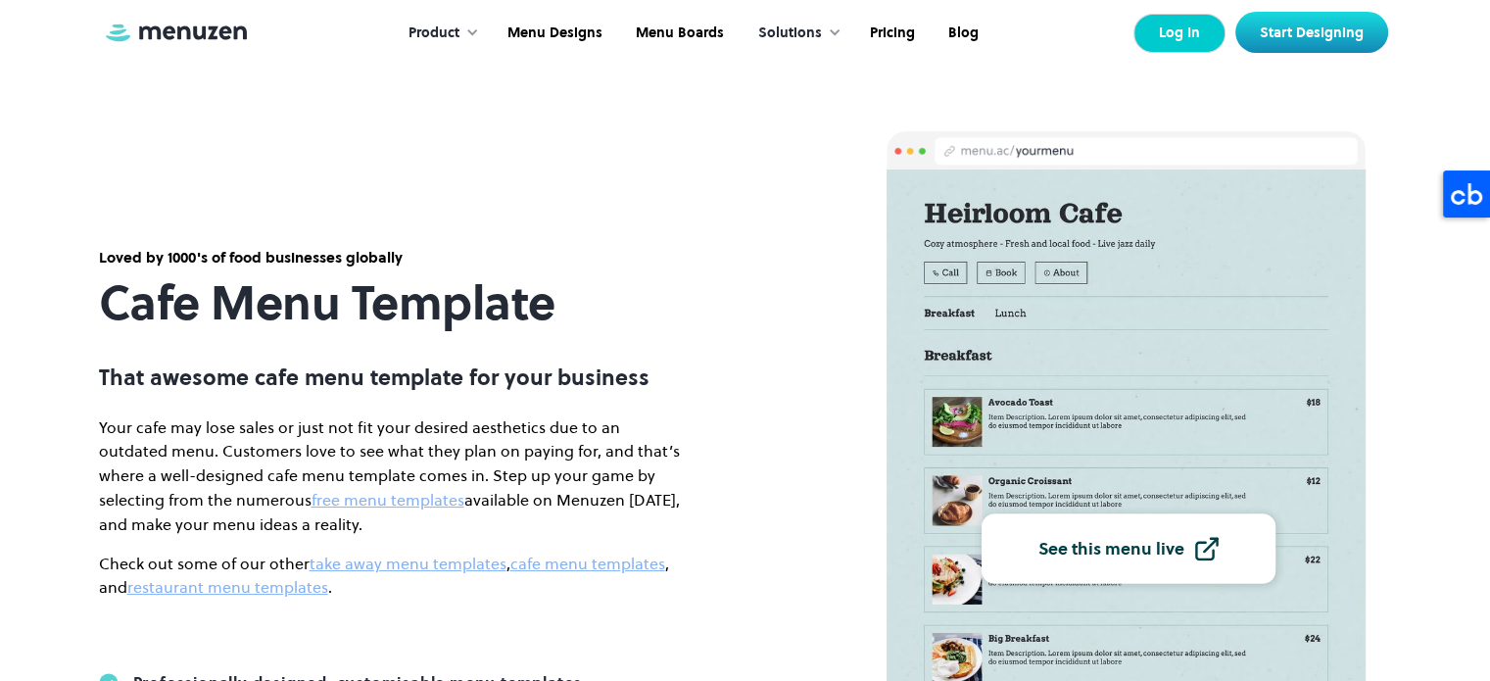  What do you see at coordinates (678, 33) in the screenshot?
I see `a: Menu Boards` at bounding box center [678, 33].